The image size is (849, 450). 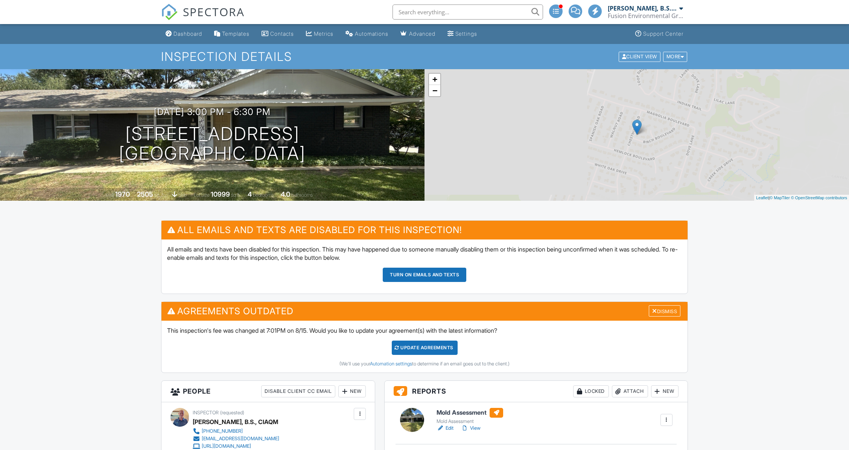 I want to click on div: (We'll use your to determine if an email goes out to the client.), so click(x=425, y=364).